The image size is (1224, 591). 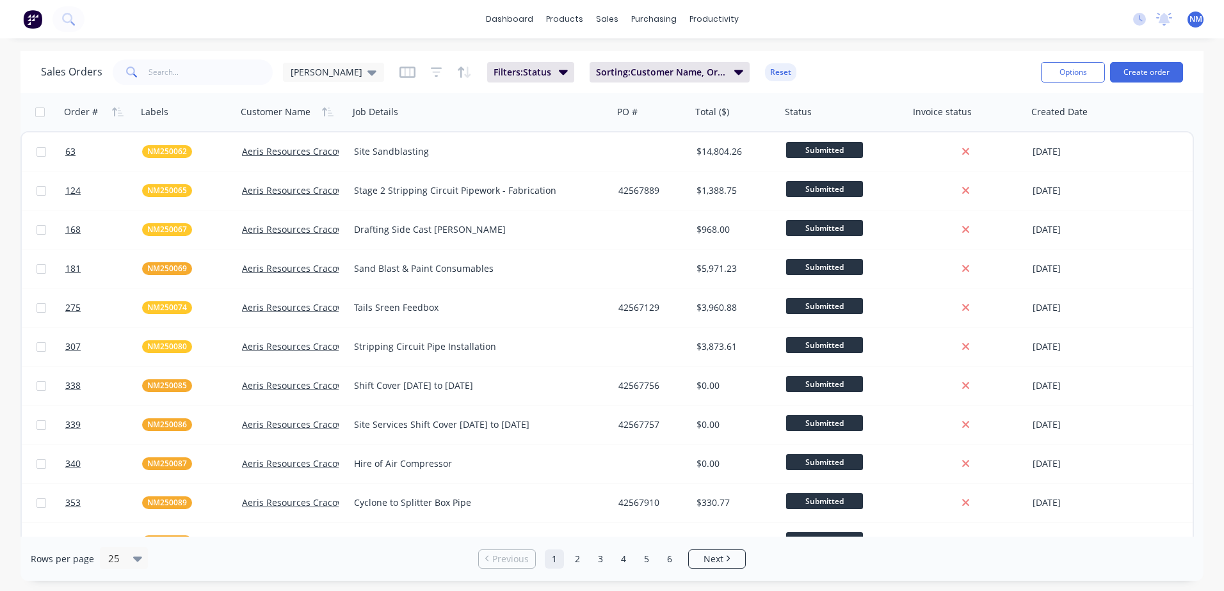 What do you see at coordinates (564, 19) in the screenshot?
I see `div: products` at bounding box center [564, 19].